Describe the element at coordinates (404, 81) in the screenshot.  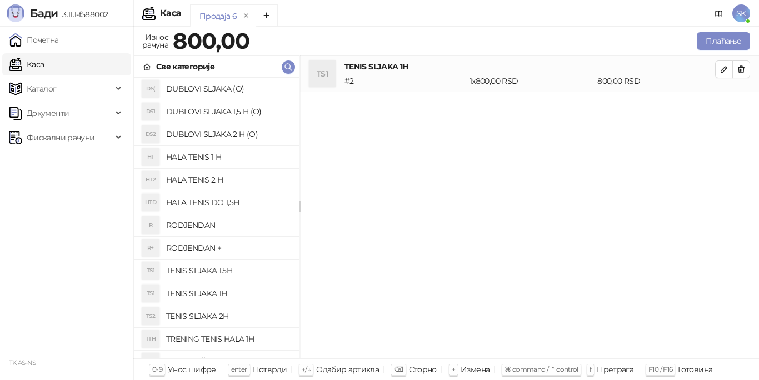
I see `div: # 2` at that location.